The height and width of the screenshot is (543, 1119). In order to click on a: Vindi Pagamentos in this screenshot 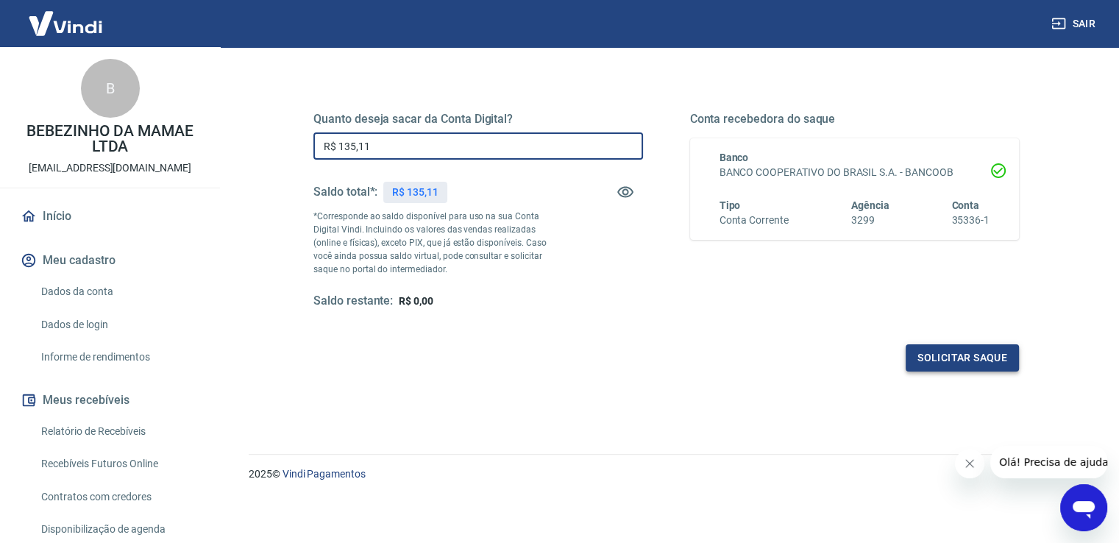, I will do `click(324, 474)`.